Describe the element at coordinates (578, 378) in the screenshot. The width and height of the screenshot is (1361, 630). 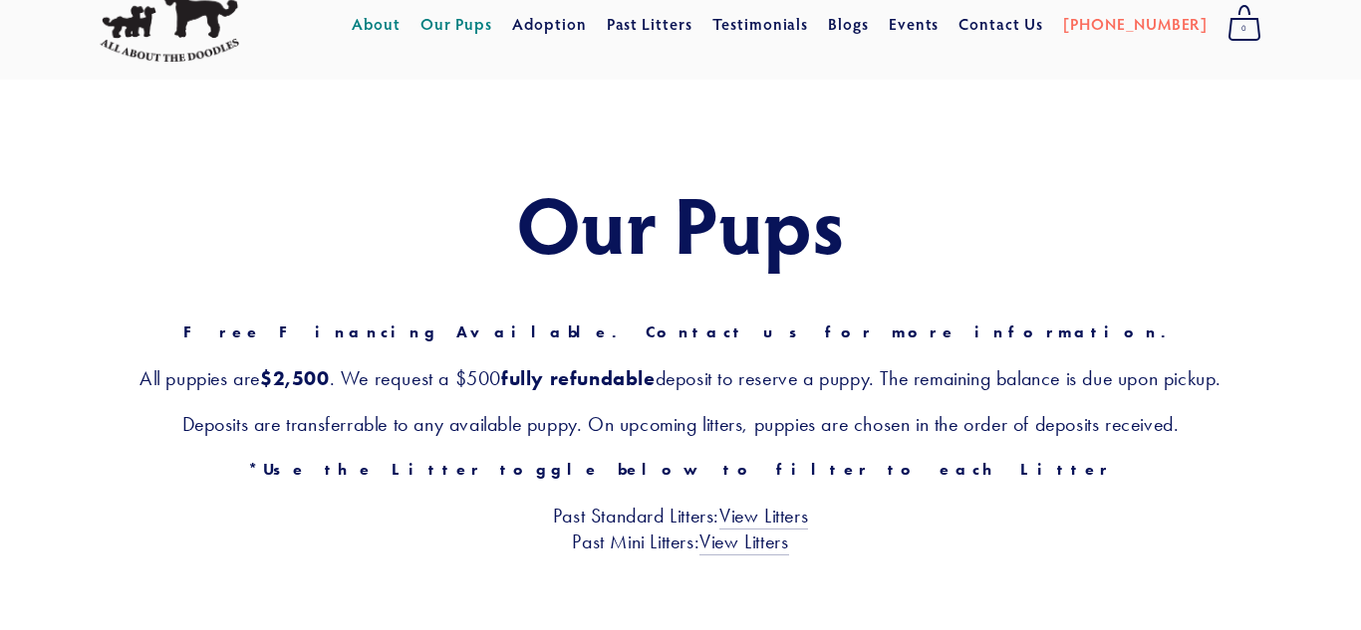
I see `strong: fully refundable` at that location.